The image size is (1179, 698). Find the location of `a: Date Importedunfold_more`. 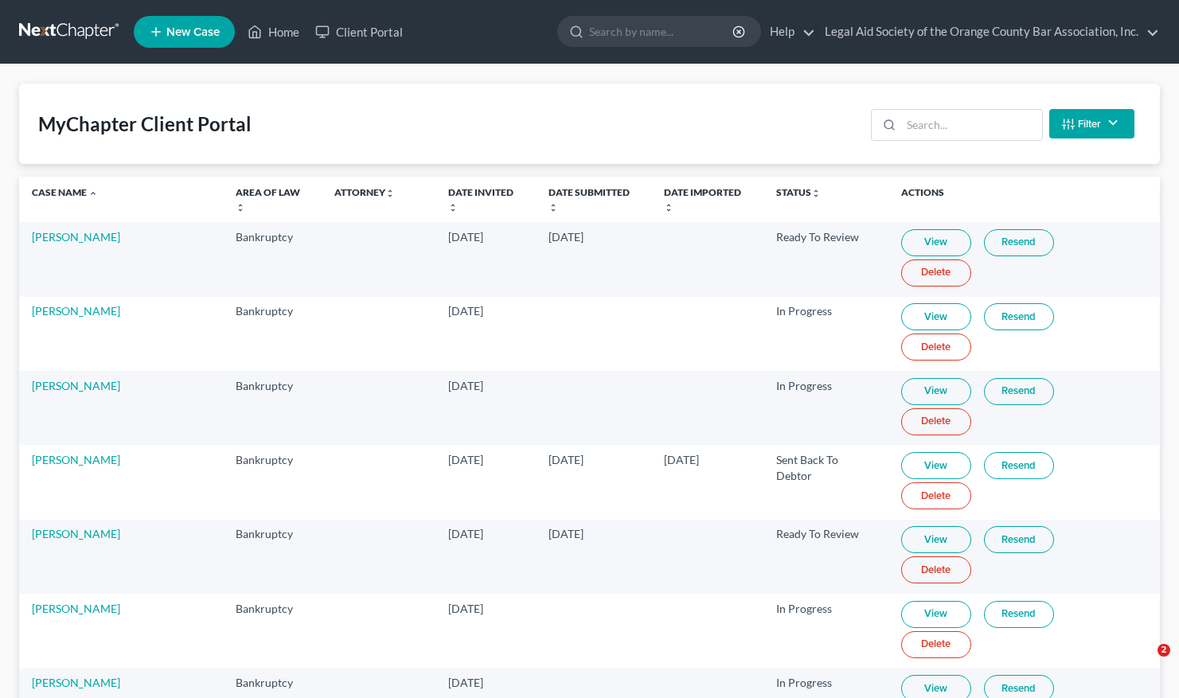

a: Date Importedunfold_more is located at coordinates (702, 199).